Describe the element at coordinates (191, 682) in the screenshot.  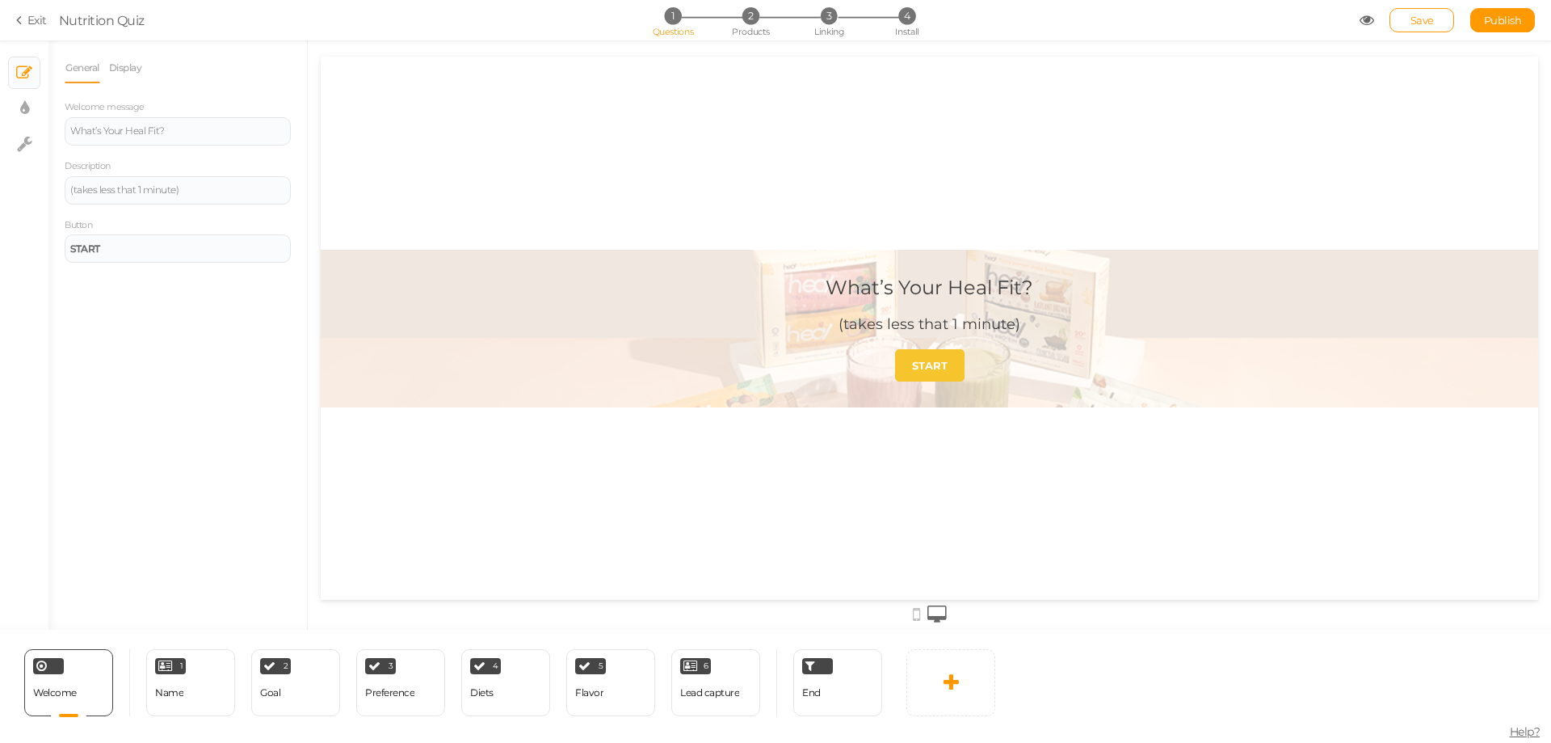
I see `div: 1 Name` at that location.